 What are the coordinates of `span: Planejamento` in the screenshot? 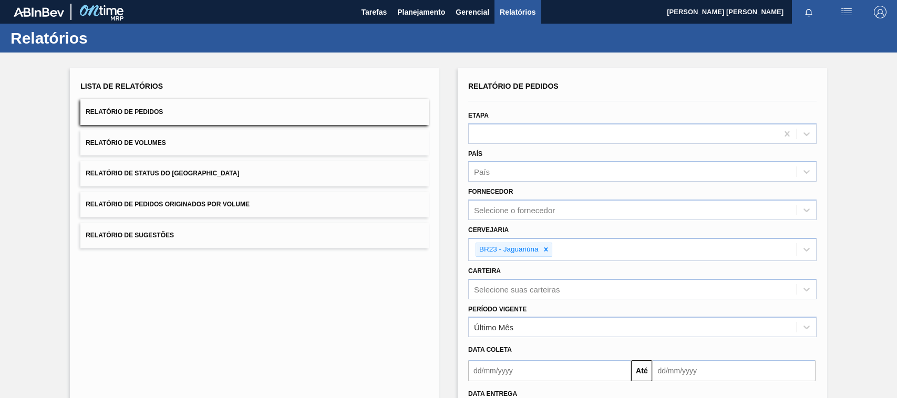 It's located at (421, 12).